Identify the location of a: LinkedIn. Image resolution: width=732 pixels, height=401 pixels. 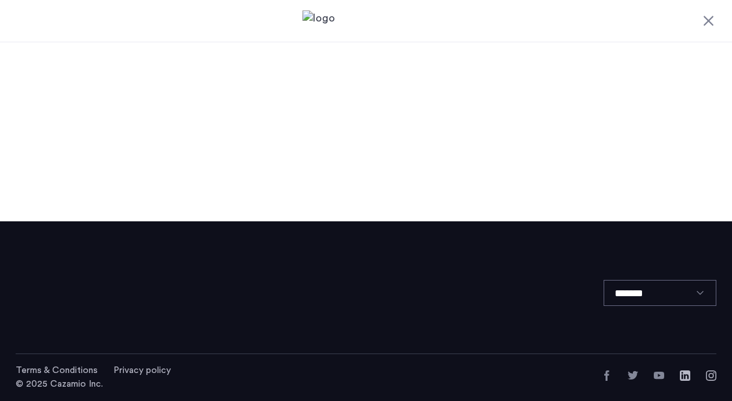
(685, 376).